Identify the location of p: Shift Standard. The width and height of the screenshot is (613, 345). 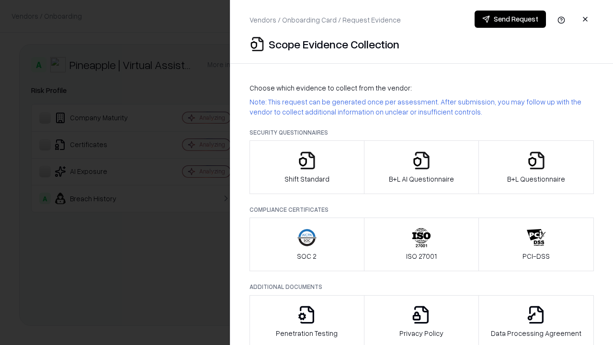
(307, 179).